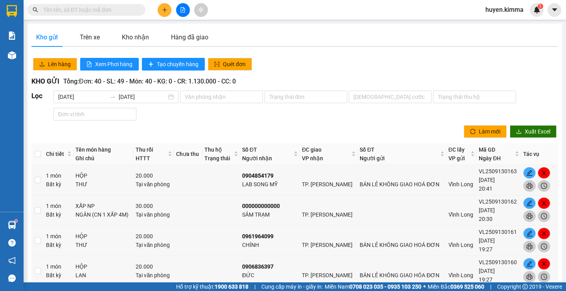 Image resolution: width=566 pixels, height=291 pixels. Describe the element at coordinates (12, 11) in the screenshot. I see `img: logo-vxr` at that location.